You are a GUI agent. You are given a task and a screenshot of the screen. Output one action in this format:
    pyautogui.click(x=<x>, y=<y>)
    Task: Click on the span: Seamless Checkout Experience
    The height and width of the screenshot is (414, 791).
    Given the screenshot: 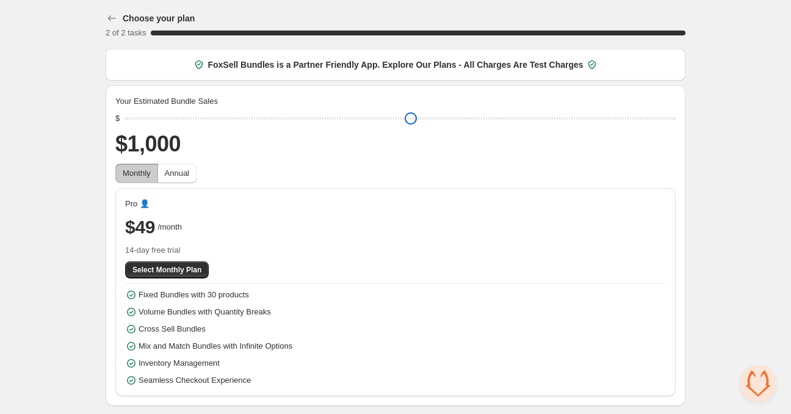 What is the action you would take?
    pyautogui.click(x=195, y=380)
    